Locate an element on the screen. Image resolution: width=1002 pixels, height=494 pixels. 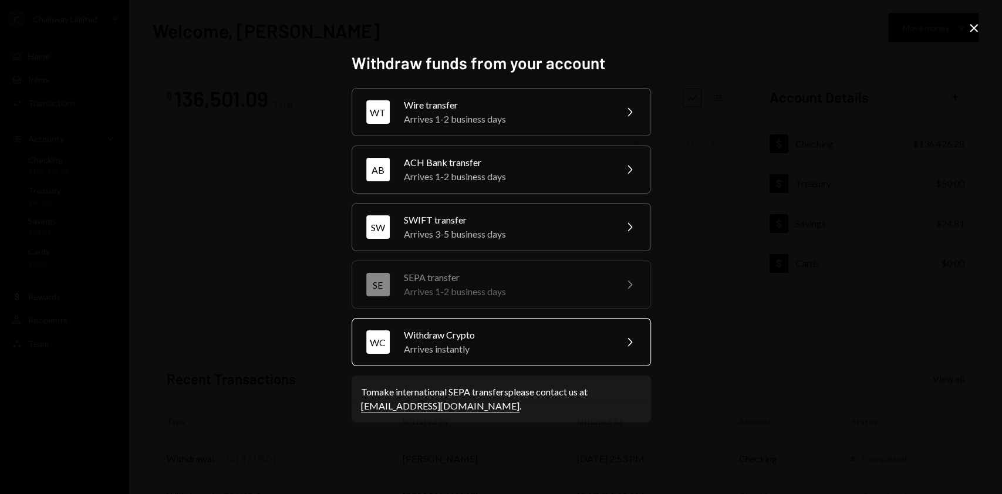
div: Withdraw Crypto is located at coordinates (506, 335).